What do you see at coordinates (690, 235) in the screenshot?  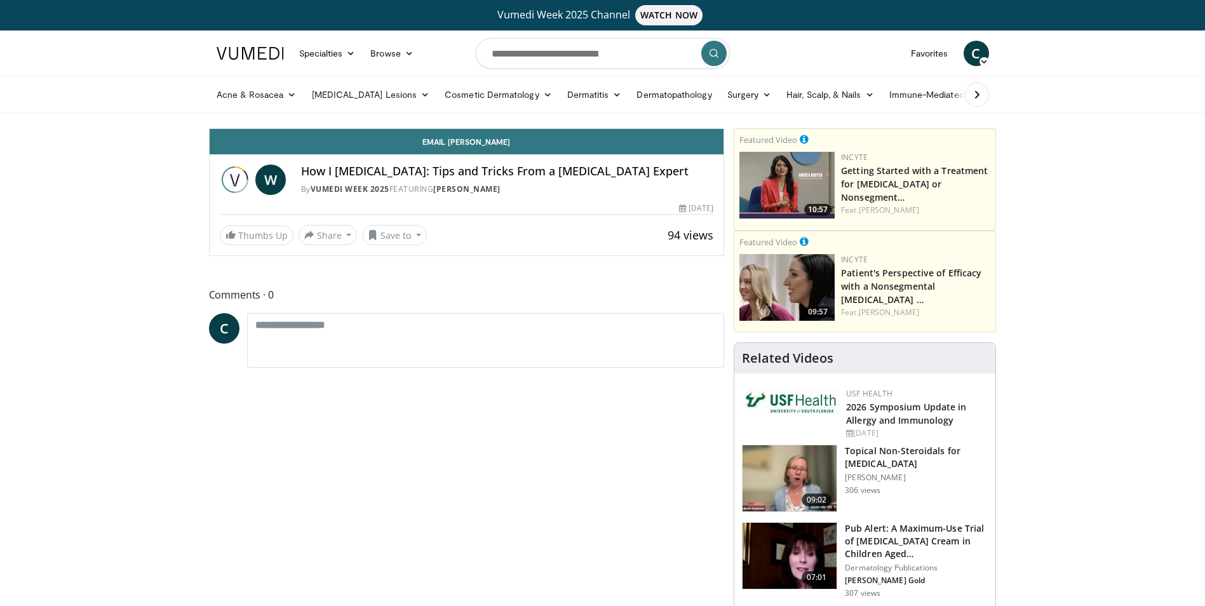 I see `span: 94 views` at bounding box center [690, 235].